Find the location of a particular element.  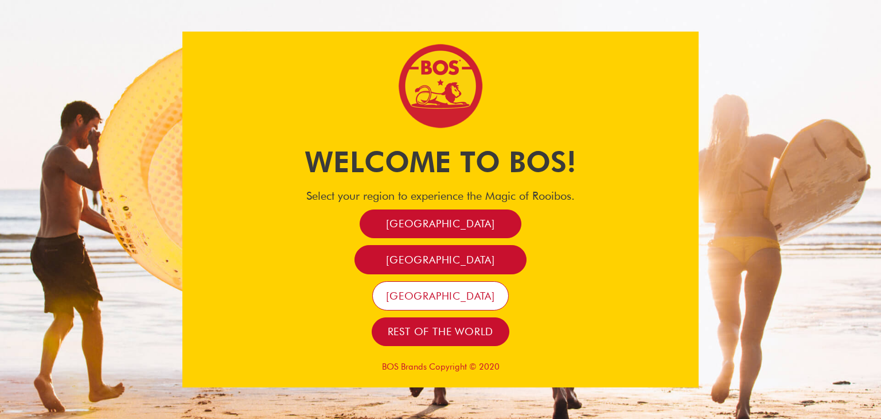

p: BOS Brands Copyright © 2020 is located at coordinates (441, 367).